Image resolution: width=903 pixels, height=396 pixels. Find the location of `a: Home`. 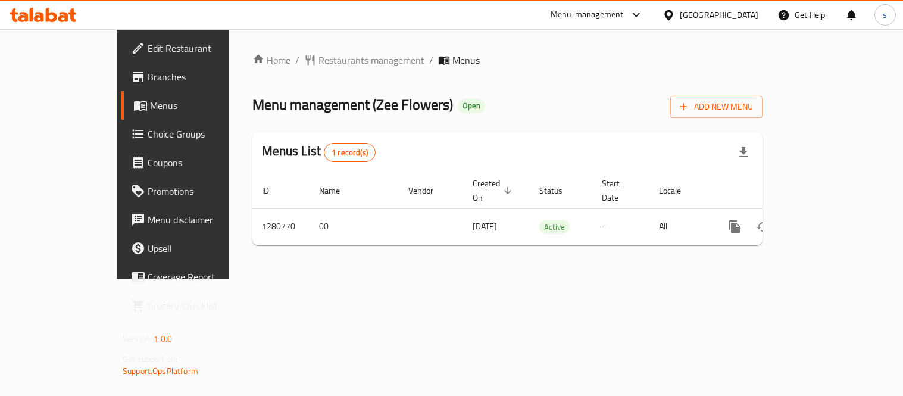

a: Home is located at coordinates (271, 60).